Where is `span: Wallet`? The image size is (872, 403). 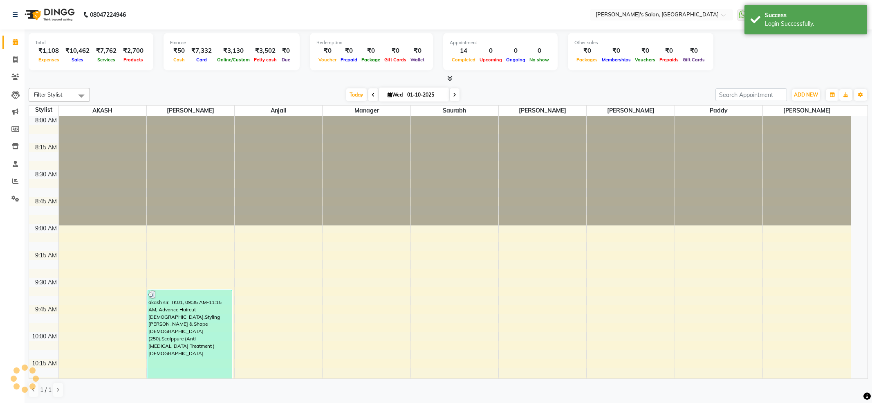 span: Wallet is located at coordinates (418, 60).